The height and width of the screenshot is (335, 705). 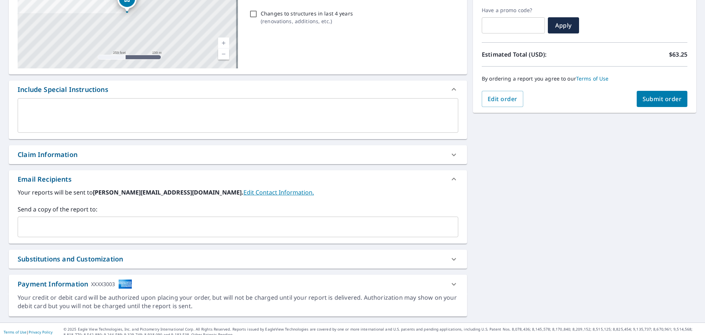 What do you see at coordinates (503, 99) in the screenshot?
I see `button: Edit order` at bounding box center [503, 99].